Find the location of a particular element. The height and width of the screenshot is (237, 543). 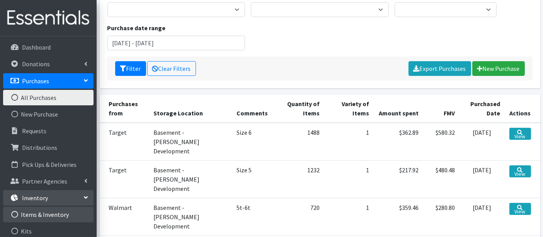

a: Items & Inventory is located at coordinates (48, 214).